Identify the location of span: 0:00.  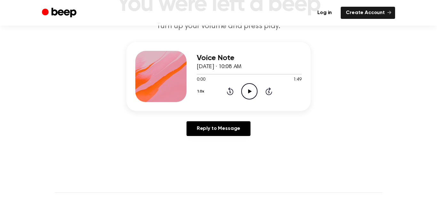
(201, 80).